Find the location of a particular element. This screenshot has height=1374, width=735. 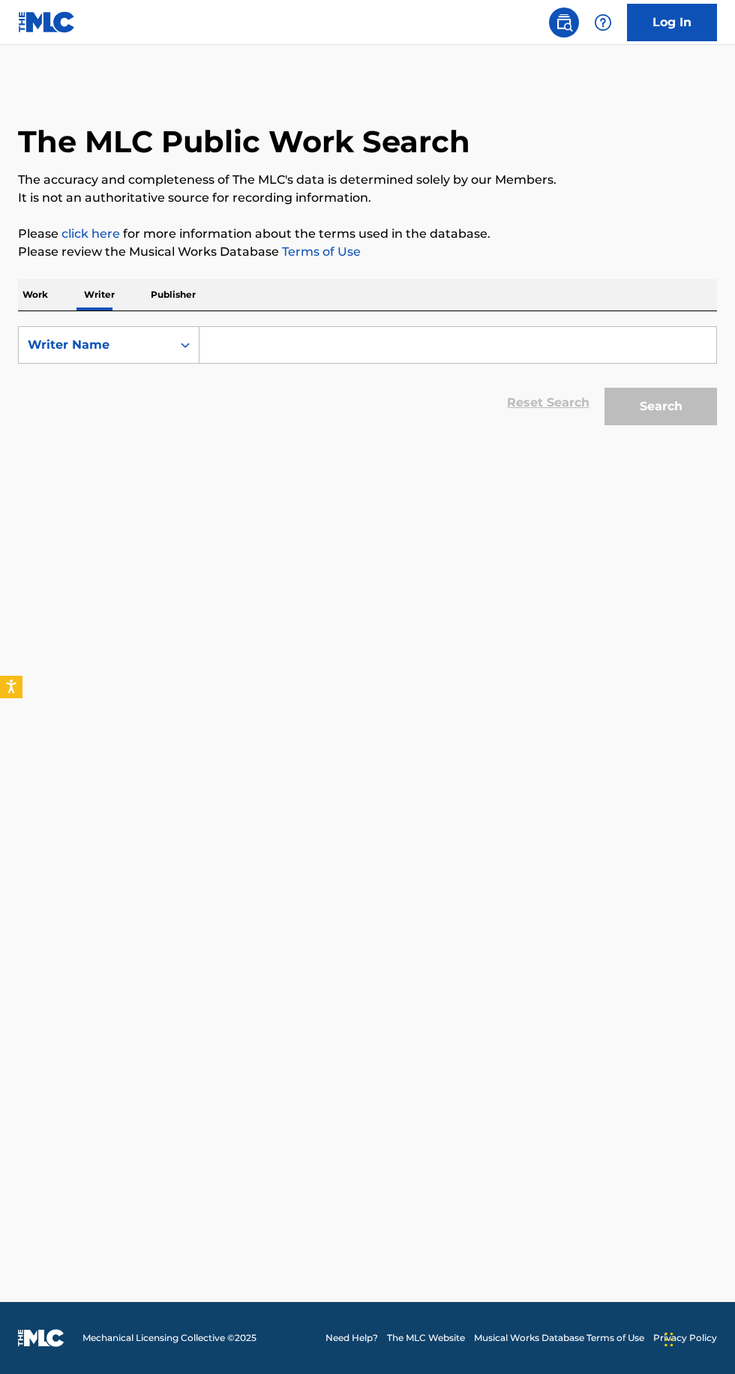

div: Chat Widget is located at coordinates (697, 1338).